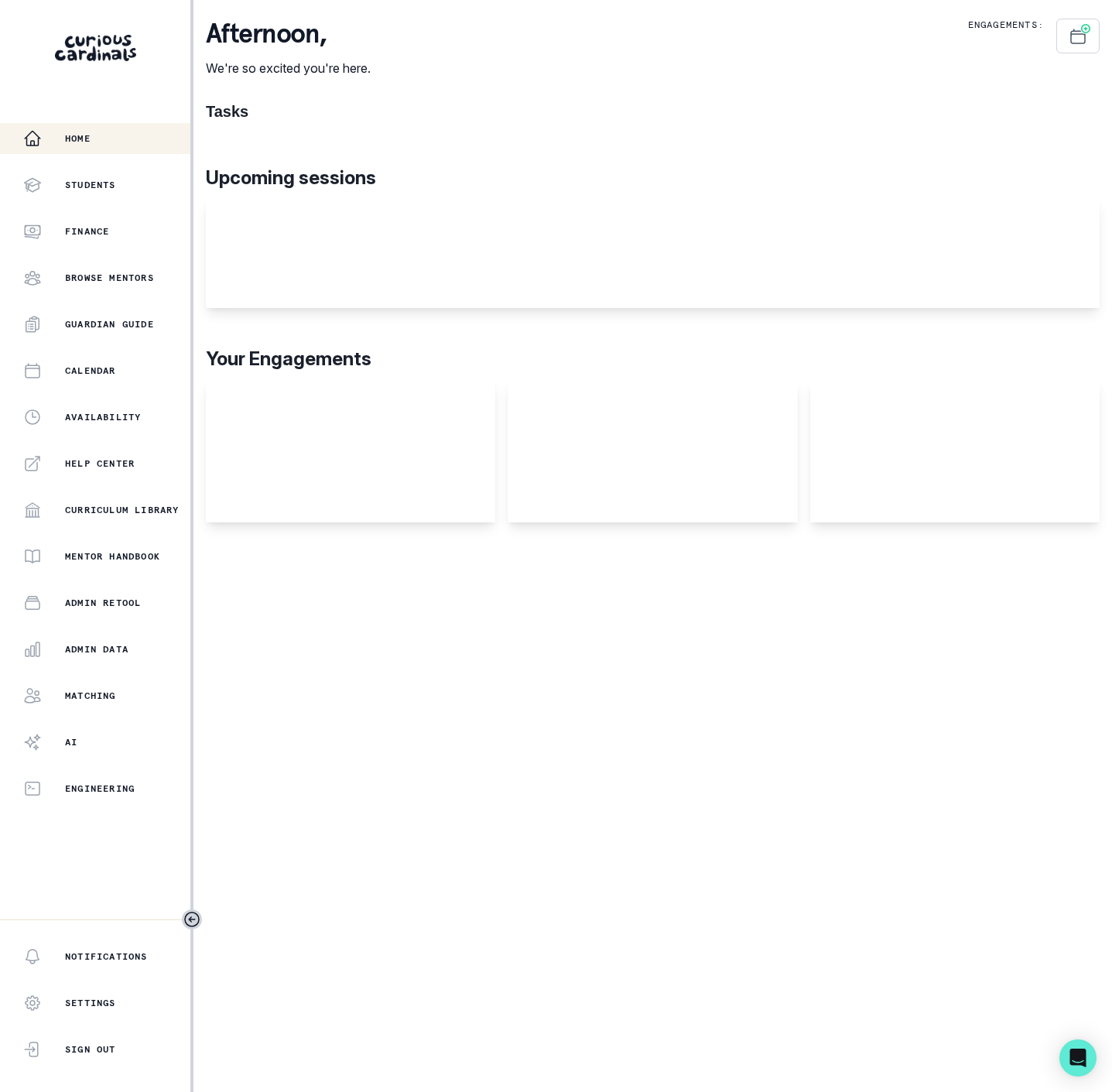  I want to click on p: Mentor Handbook, so click(113, 556).